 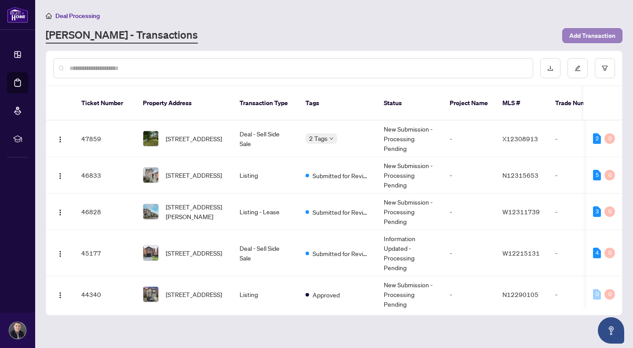 What do you see at coordinates (410, 103) in the screenshot?
I see `th: Status` at bounding box center [410, 103].